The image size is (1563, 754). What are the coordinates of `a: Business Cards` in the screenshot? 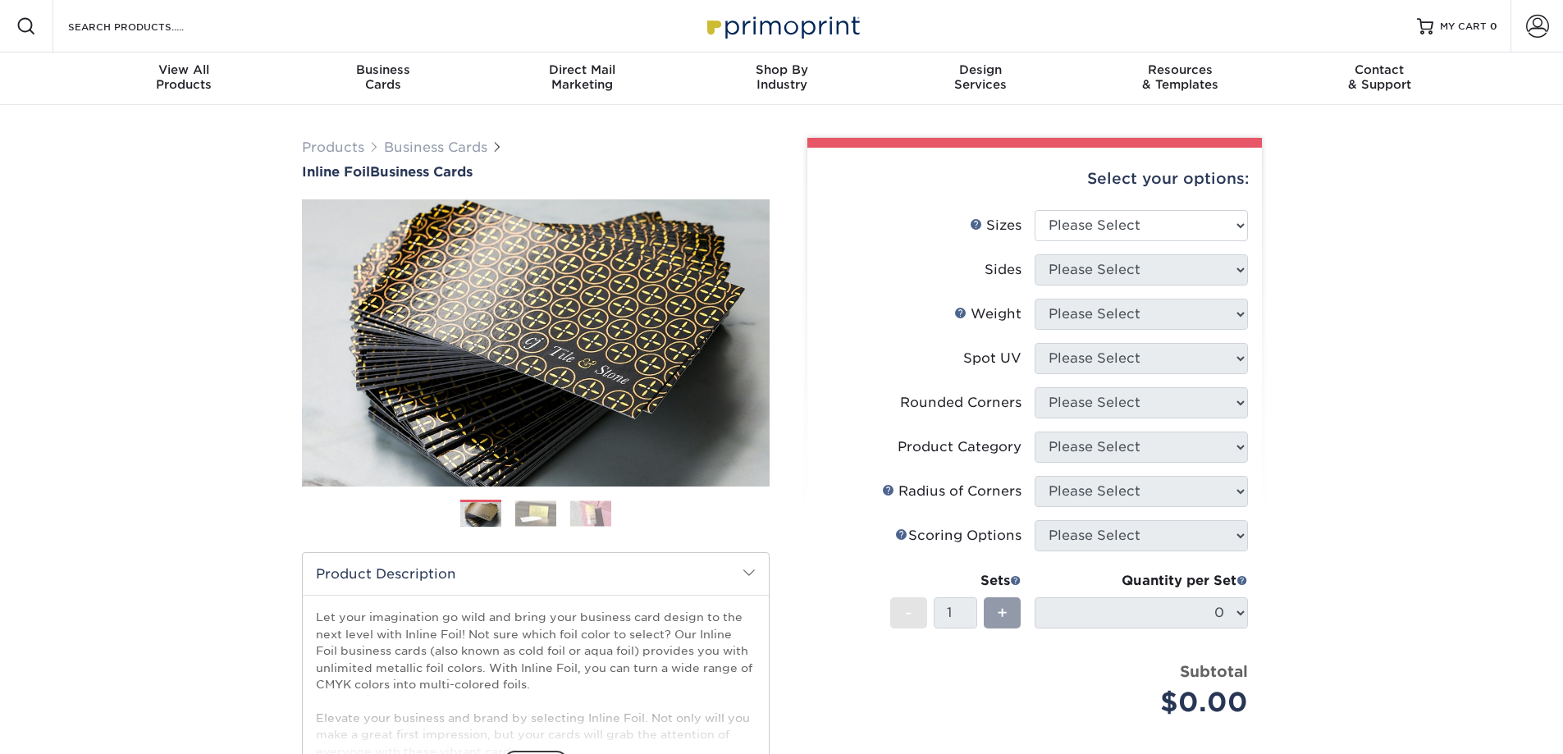 It's located at (436, 147).